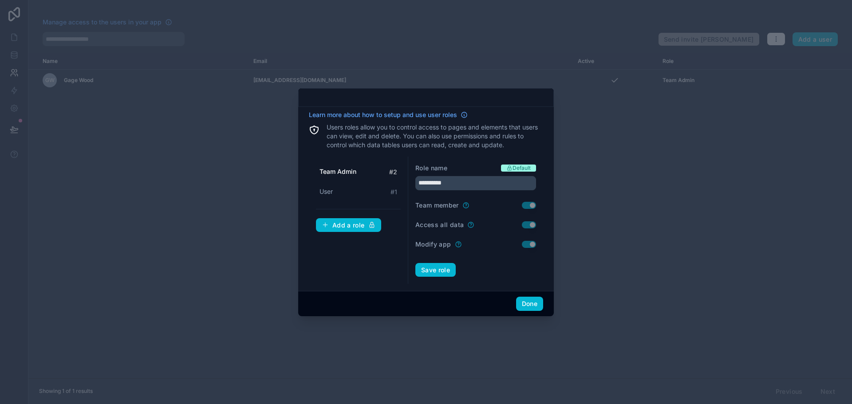  I want to click on span: Team Admin, so click(338, 172).